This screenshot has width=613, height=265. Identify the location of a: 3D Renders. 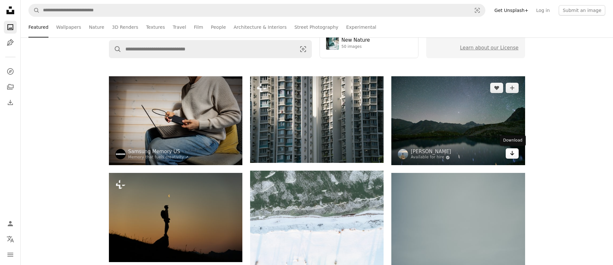
(125, 27).